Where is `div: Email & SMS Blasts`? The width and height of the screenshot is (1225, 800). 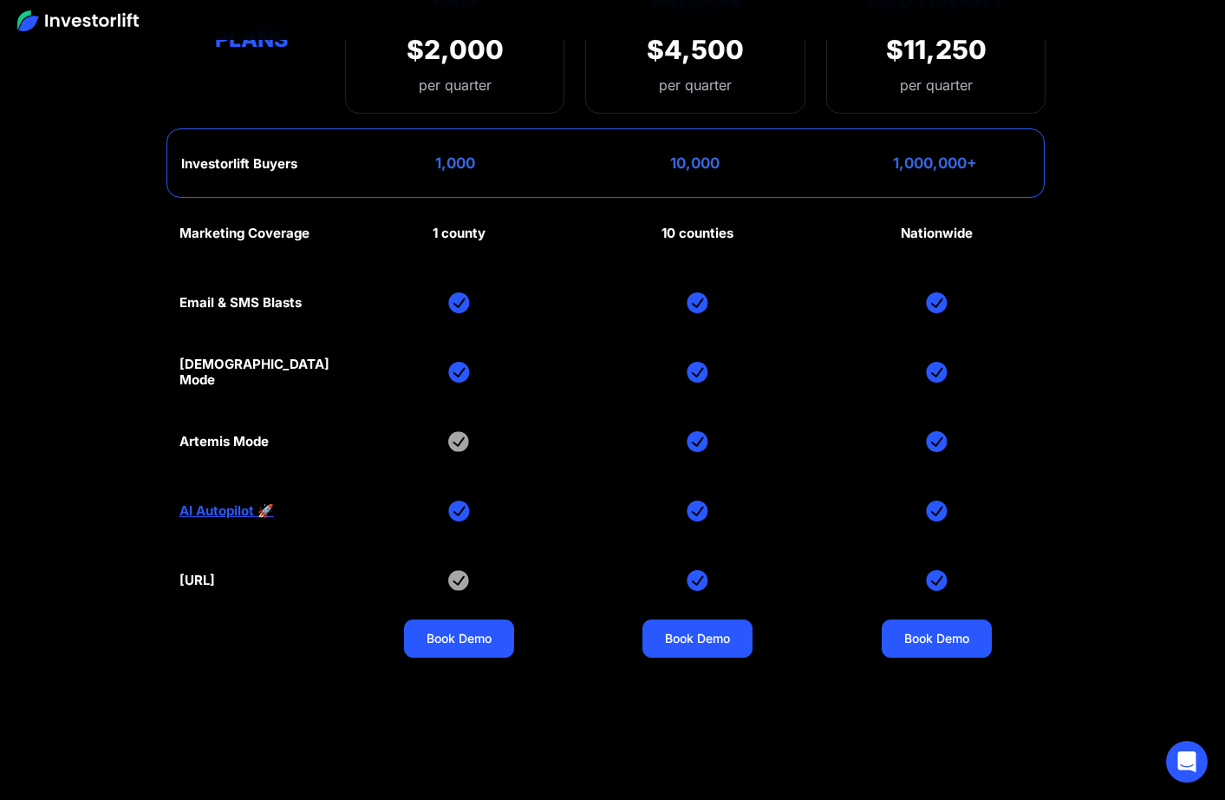 div: Email & SMS Blasts is located at coordinates (240, 303).